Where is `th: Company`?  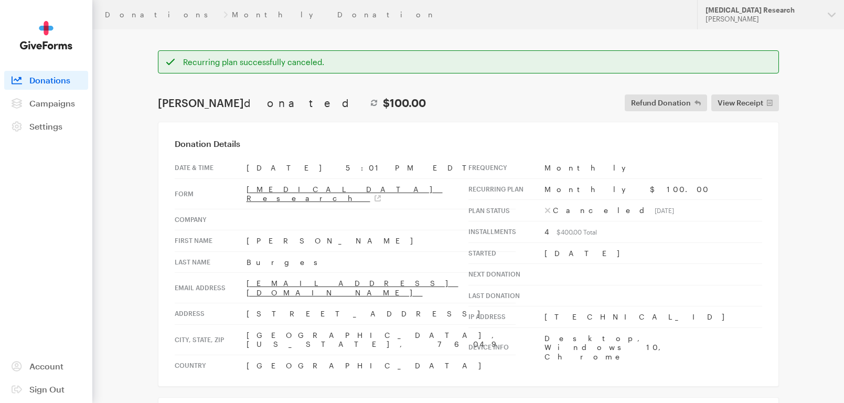
th: Company is located at coordinates (210, 219).